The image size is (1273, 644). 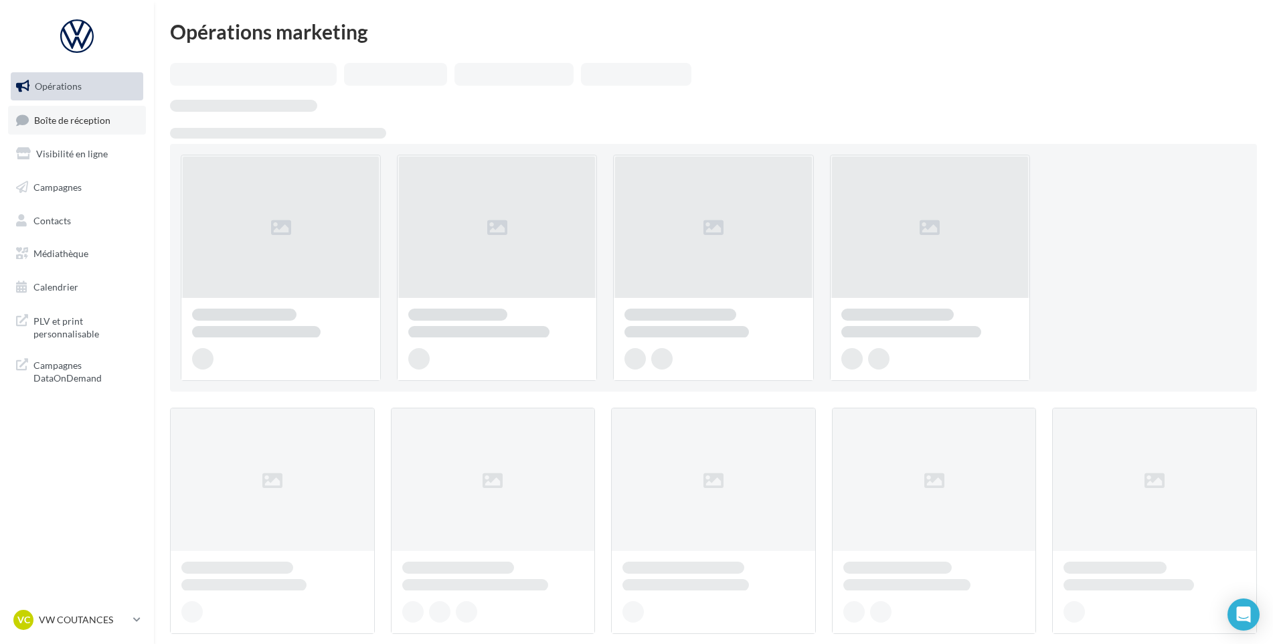 What do you see at coordinates (77, 326) in the screenshot?
I see `a: PLV et print personnalisable` at bounding box center [77, 326].